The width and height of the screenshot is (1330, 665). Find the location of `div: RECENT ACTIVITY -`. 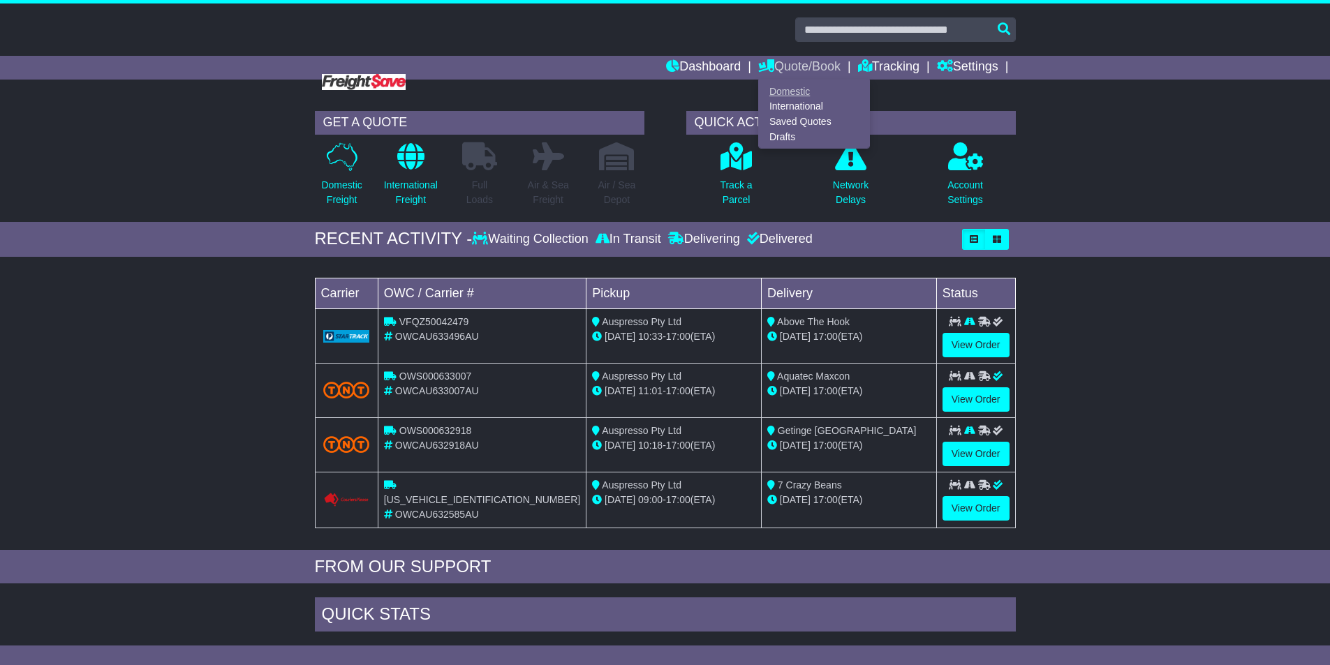

div: RECENT ACTIVITY - is located at coordinates (394, 239).